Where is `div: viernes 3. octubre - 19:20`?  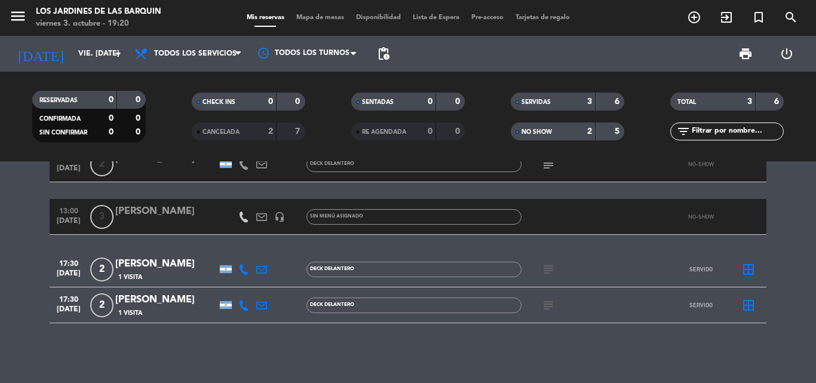
div: viernes 3. octubre - 19:20 is located at coordinates (99, 24).